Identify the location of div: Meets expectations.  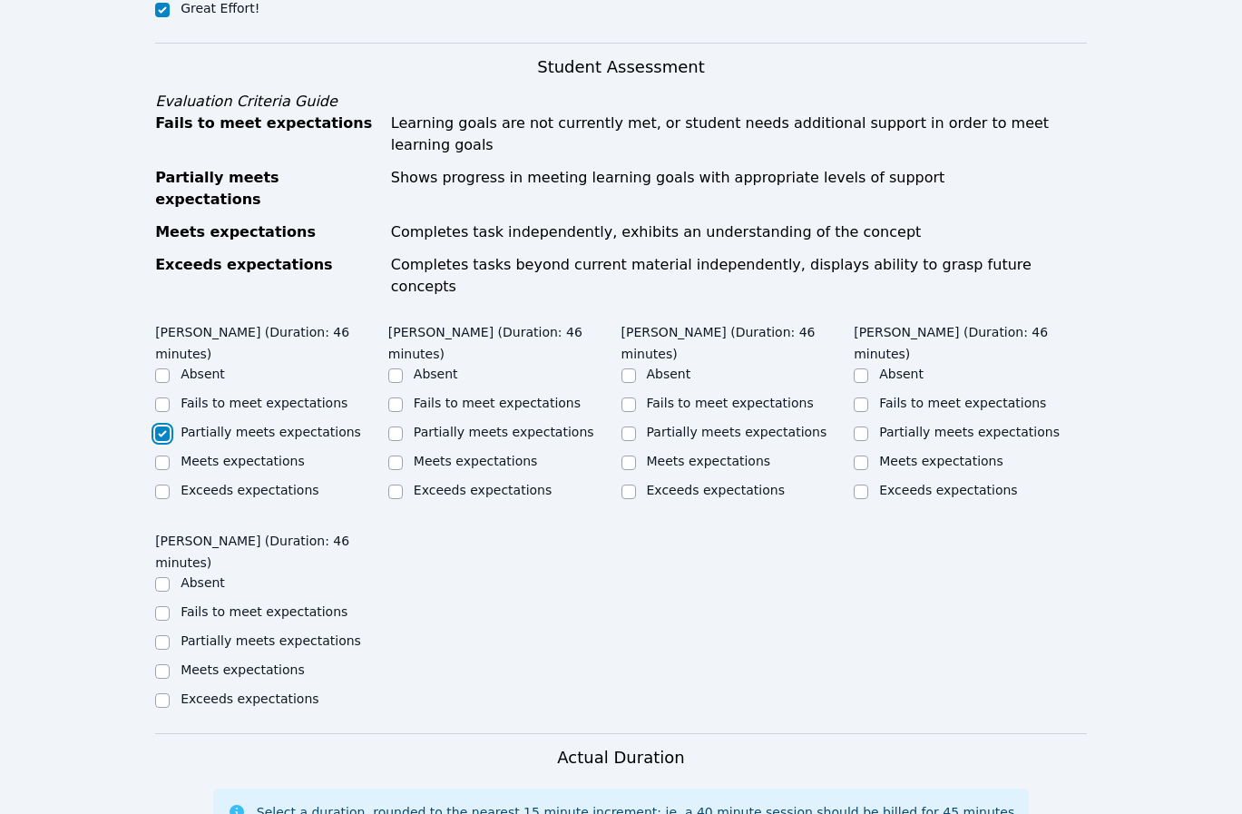
(268, 232).